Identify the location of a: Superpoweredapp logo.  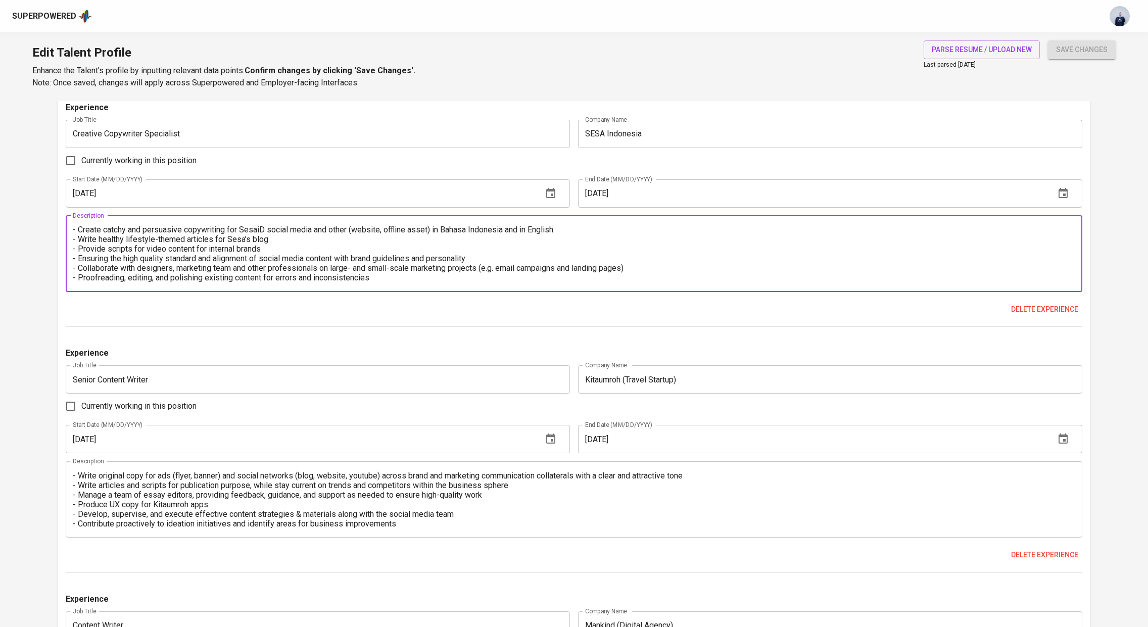
(52, 16).